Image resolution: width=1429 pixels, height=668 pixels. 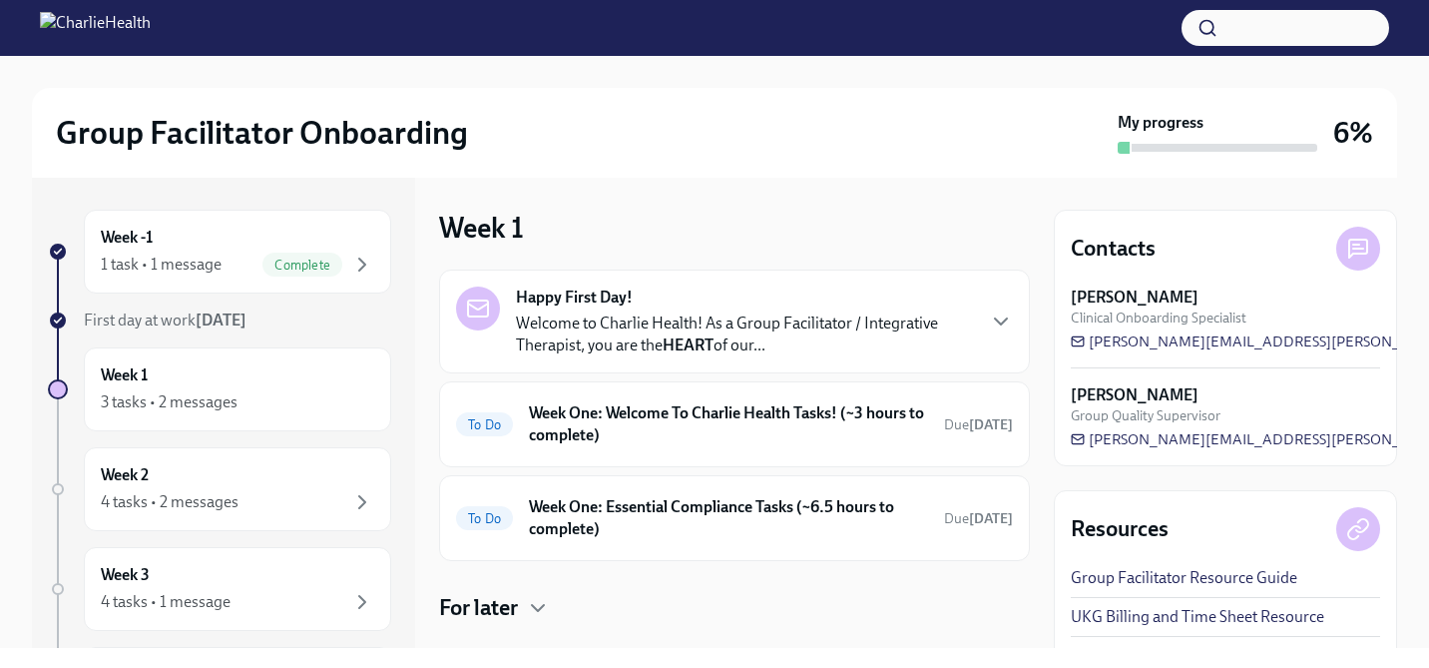 What do you see at coordinates (127, 237) in the screenshot?
I see `h6: Week -1` at bounding box center [127, 237].